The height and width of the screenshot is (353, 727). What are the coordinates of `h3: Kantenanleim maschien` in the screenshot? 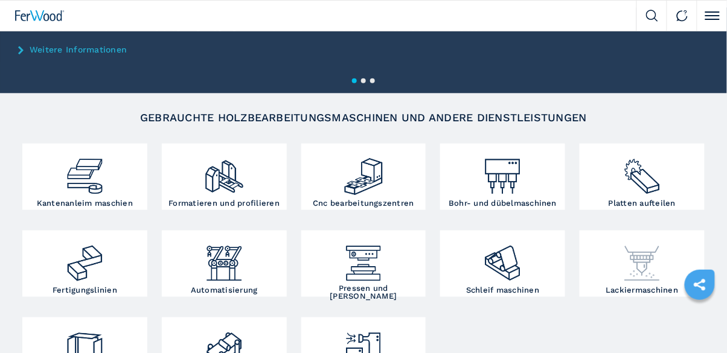 It's located at (85, 203).